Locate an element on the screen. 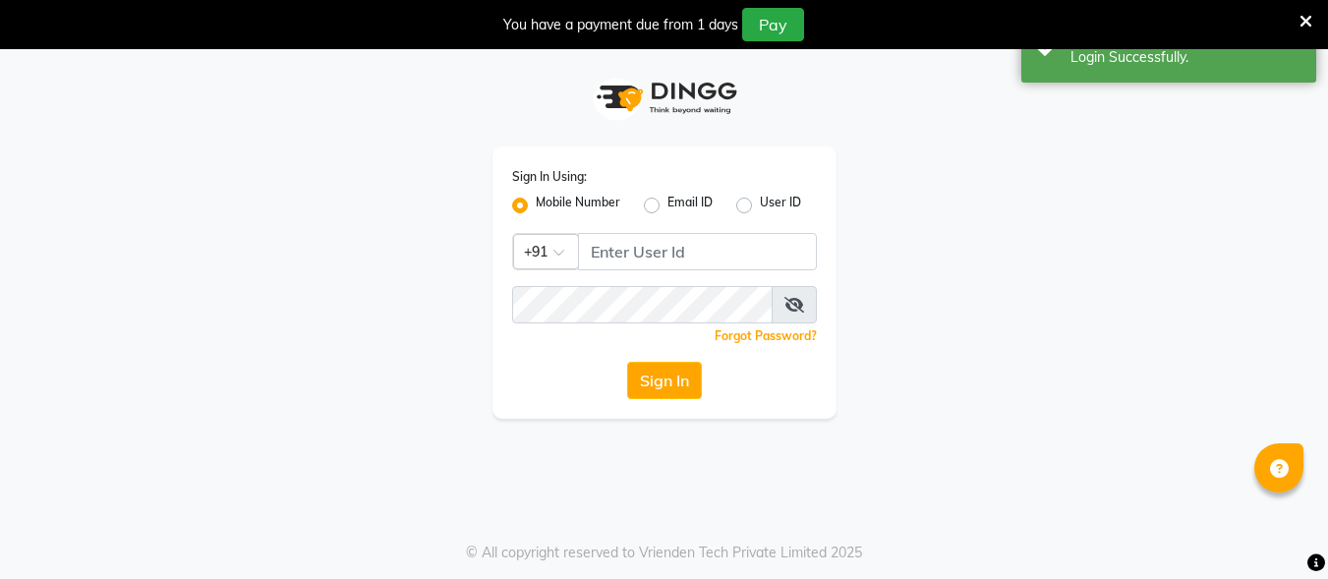 The height and width of the screenshot is (579, 1328). button: Sign In is located at coordinates (664, 380).